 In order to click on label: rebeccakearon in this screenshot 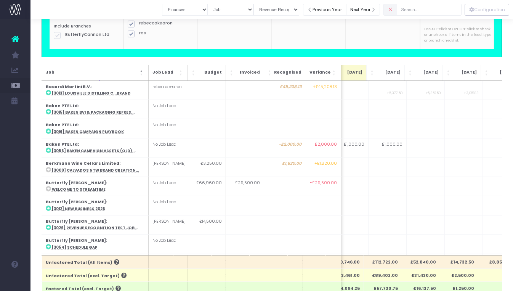, I will do `click(160, 23)`.